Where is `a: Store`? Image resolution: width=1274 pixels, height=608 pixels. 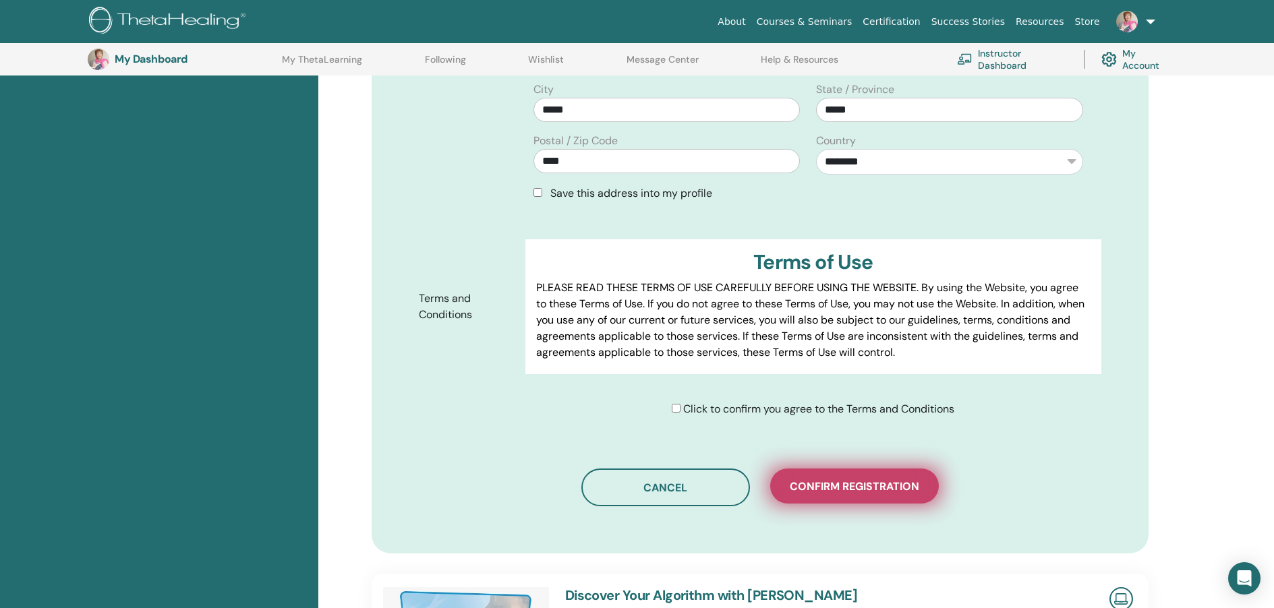 a: Store is located at coordinates (1087, 22).